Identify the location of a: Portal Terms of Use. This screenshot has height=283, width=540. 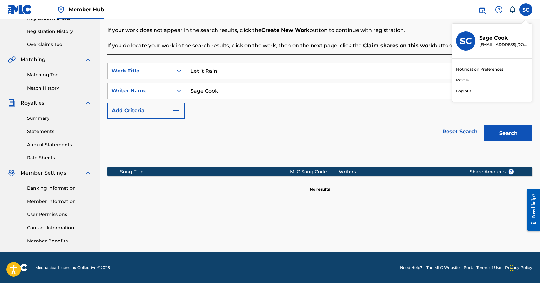
(482, 267).